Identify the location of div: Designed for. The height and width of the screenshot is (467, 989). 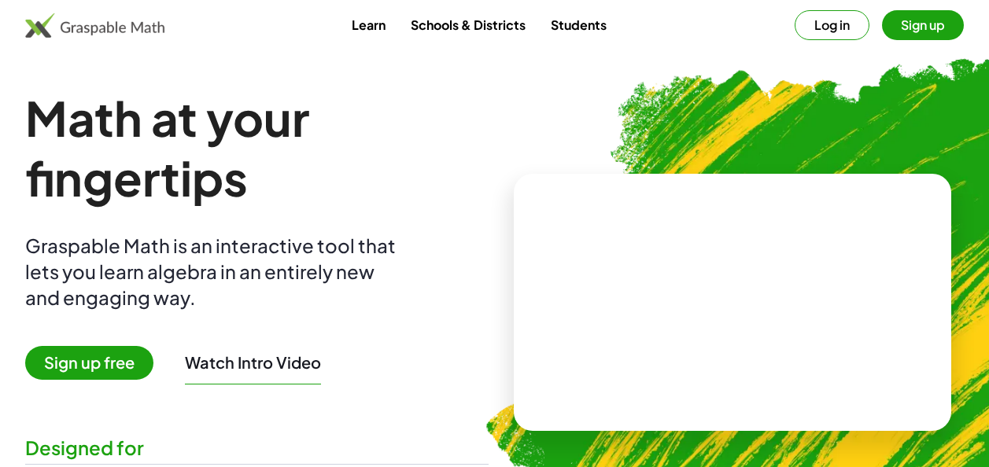
(257, 448).